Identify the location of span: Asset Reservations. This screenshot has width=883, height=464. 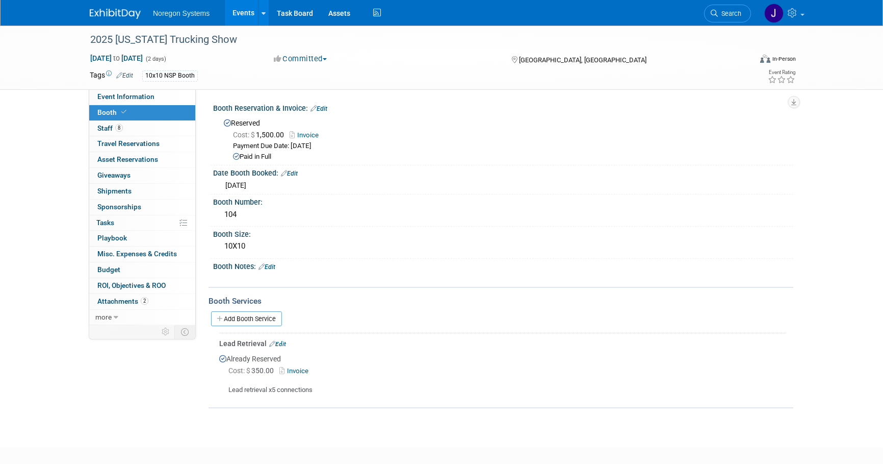
(128, 159).